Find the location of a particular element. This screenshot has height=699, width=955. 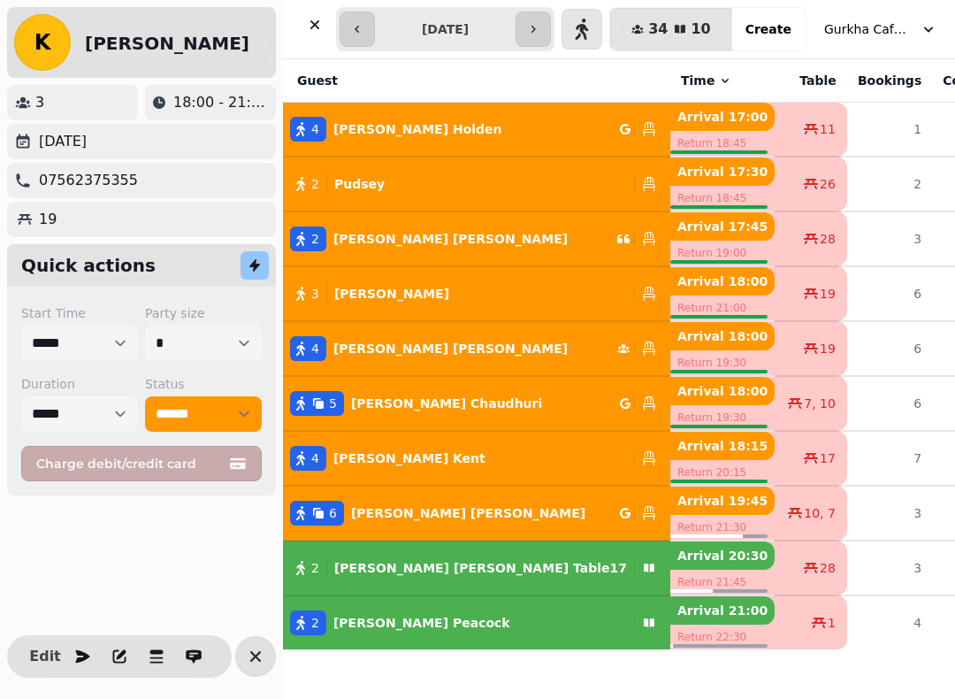

p: Arrival 17:00 is located at coordinates (723, 117).